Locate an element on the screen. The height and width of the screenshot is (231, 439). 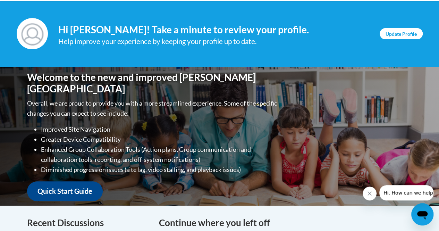
li: Improved Site Navigation is located at coordinates (160, 129).